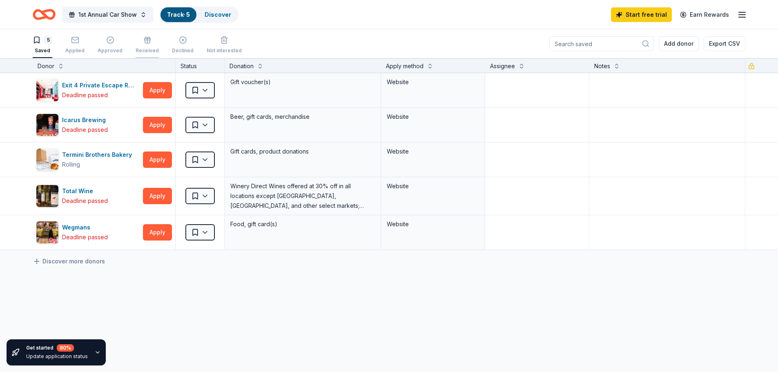 This screenshot has width=778, height=372. What do you see at coordinates (110, 45) in the screenshot?
I see `button: Approved` at bounding box center [110, 45].